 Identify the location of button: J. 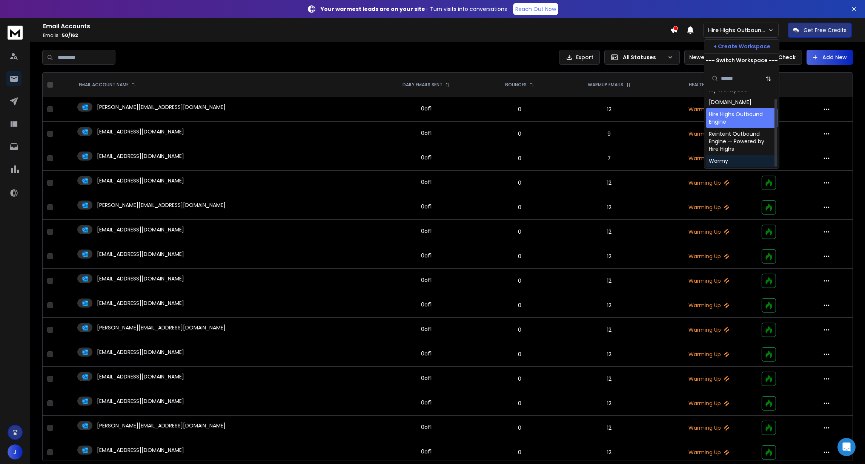
(15, 452).